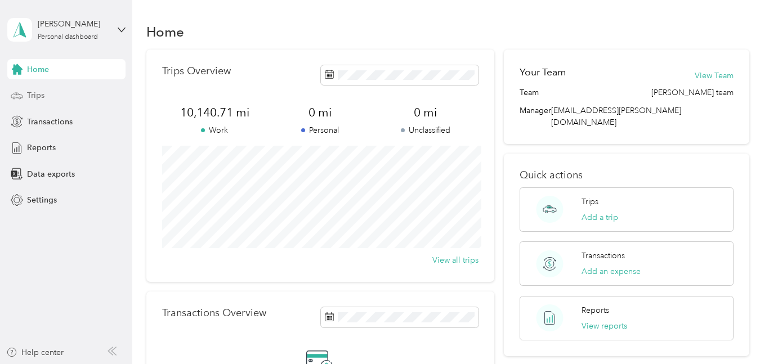  I want to click on p: Transactions Overview, so click(214, 313).